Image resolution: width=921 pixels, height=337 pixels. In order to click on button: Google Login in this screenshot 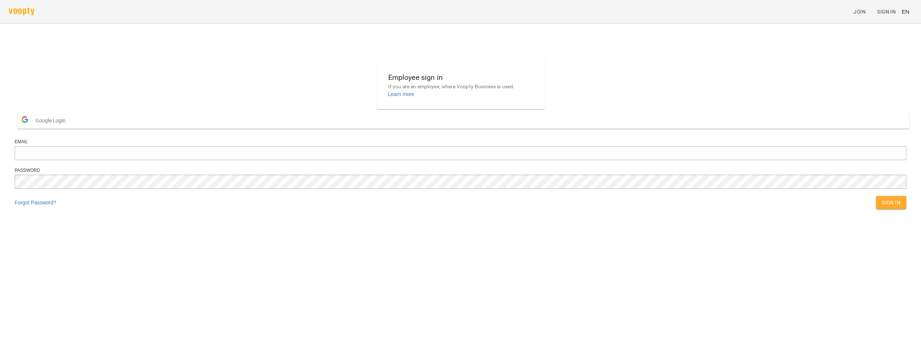, I will do `click(463, 120)`.